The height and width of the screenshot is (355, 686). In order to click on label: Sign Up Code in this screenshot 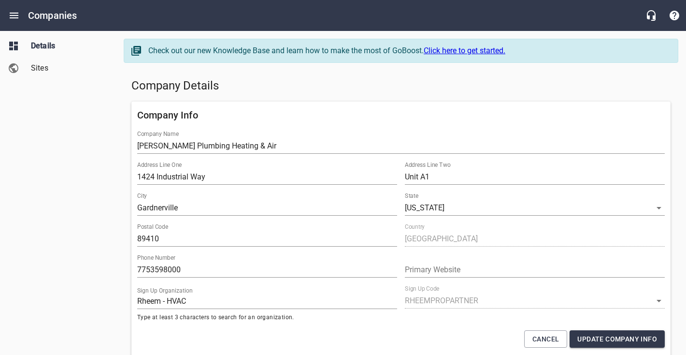, I will do `click(422, 288)`.